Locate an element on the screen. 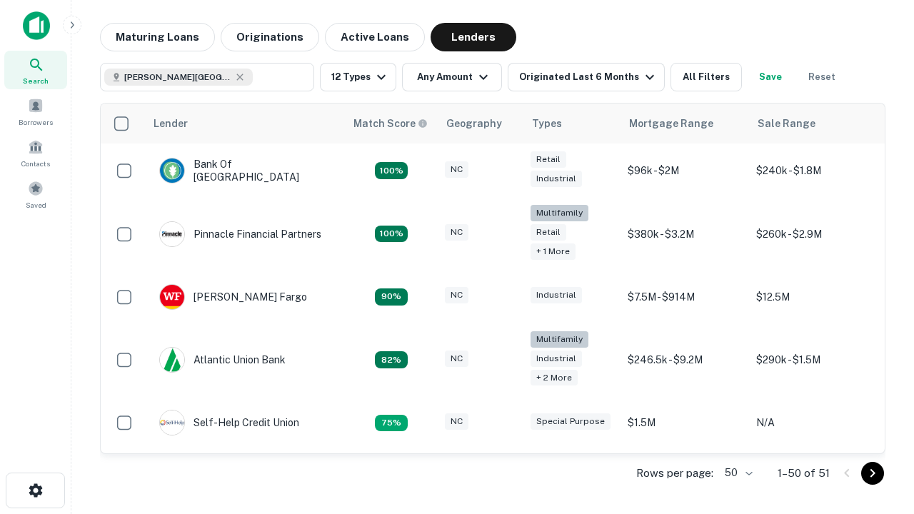  td: $7.5M - $914M is located at coordinates (685, 297).